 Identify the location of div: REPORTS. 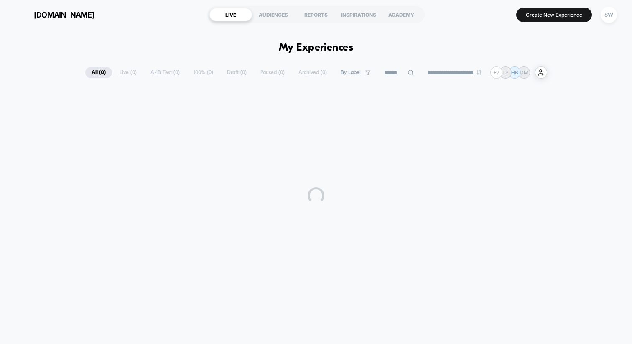
(316, 15).